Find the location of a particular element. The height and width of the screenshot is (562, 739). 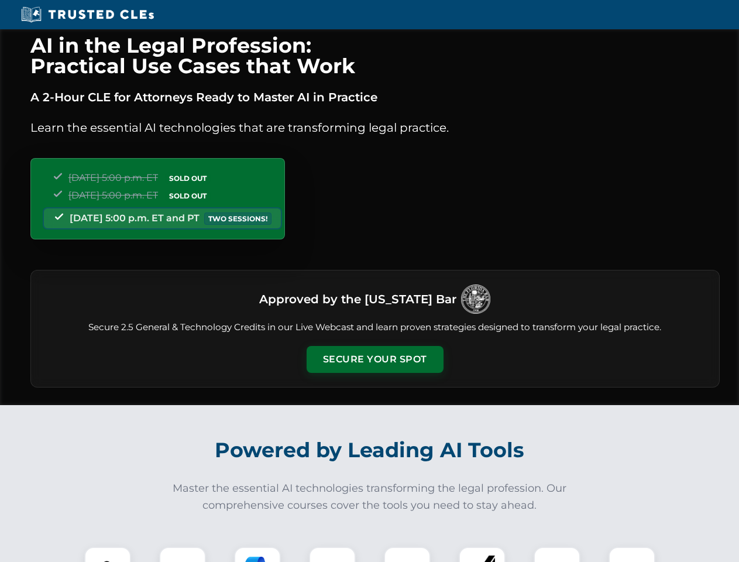

p: Master the essential AI technologies transforming the legal profession. Our comprehensive courses... is located at coordinates (370, 497).